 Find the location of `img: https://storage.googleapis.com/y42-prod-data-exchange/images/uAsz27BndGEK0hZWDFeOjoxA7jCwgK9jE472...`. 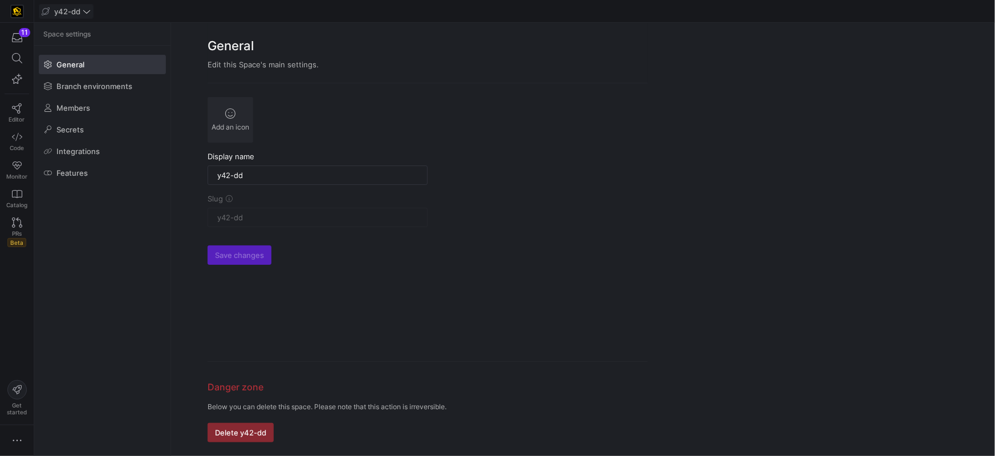

img: https://storage.googleapis.com/y42-prod-data-exchange/images/uAsz27BndGEK0hZWDFeOjoxA7jCwgK9jE472... is located at coordinates (17, 11).